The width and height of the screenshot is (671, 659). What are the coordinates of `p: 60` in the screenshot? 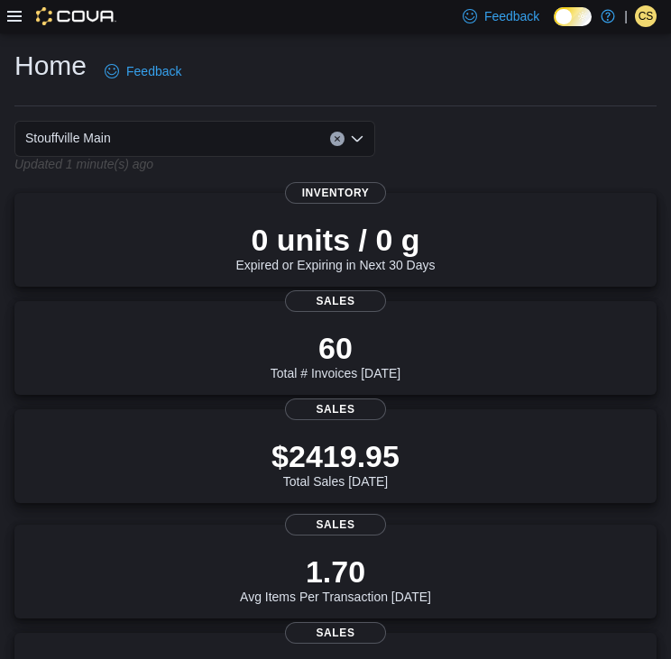 It's located at (335, 348).